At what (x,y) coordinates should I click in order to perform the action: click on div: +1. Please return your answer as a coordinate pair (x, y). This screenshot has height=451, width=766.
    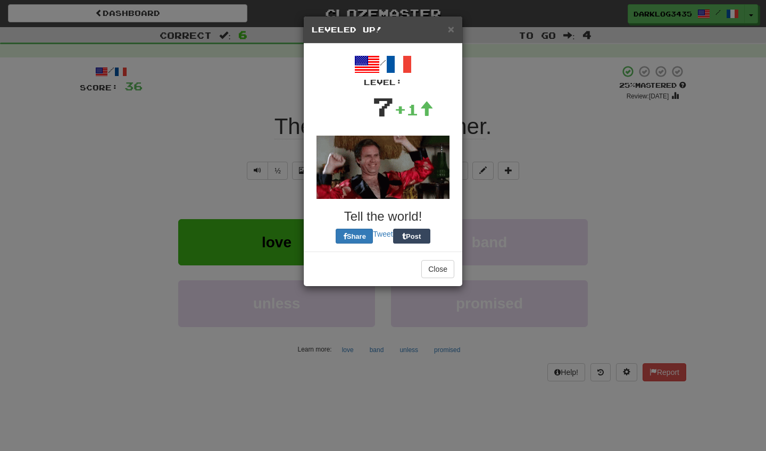
    Looking at the image, I should click on (414, 110).